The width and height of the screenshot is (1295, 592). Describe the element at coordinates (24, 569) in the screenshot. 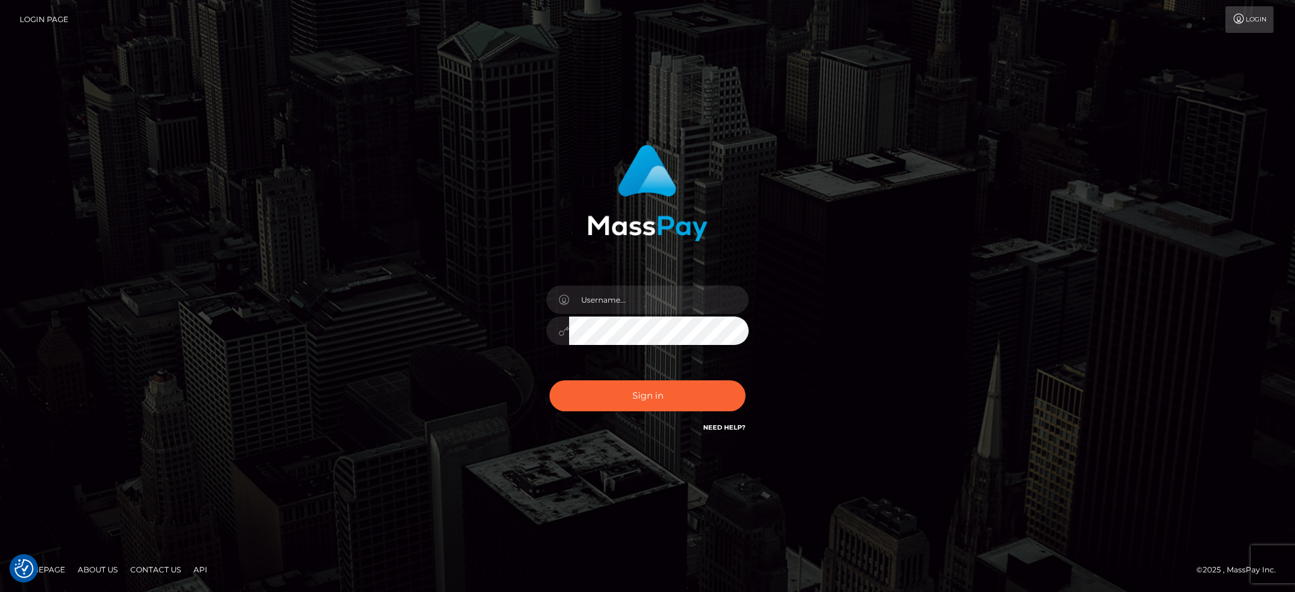

I see `img: Revisit consent button` at that location.